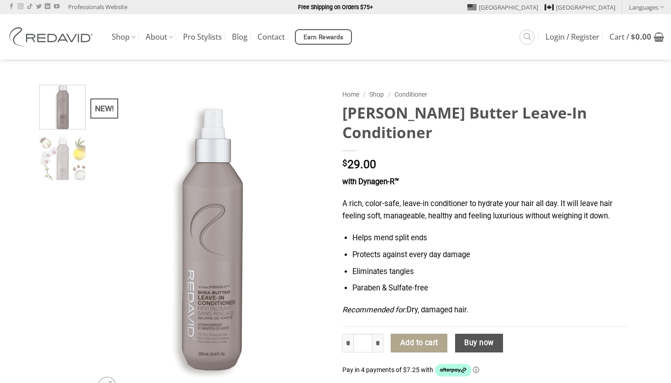 Image resolution: width=671 pixels, height=383 pixels. I want to click on a: Search, so click(527, 37).